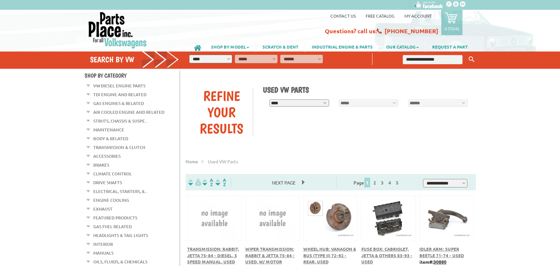 This screenshot has height=266, width=560. What do you see at coordinates (192, 161) in the screenshot?
I see `a: Home` at bounding box center [192, 161].